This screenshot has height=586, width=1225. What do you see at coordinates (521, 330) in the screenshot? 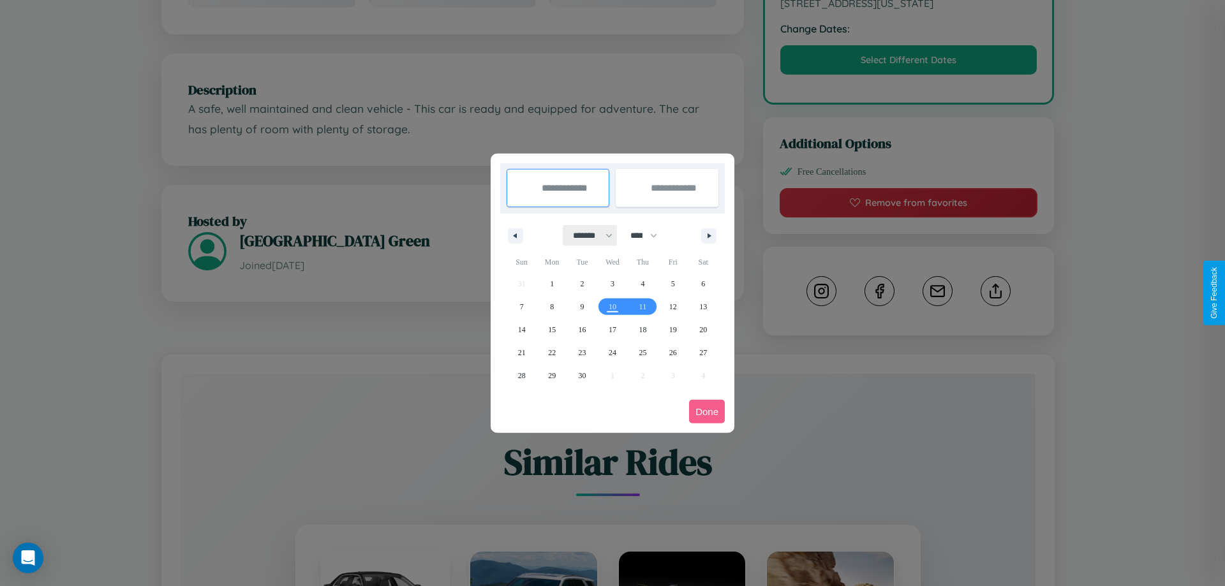
I see `button: 14` at bounding box center [521, 330].